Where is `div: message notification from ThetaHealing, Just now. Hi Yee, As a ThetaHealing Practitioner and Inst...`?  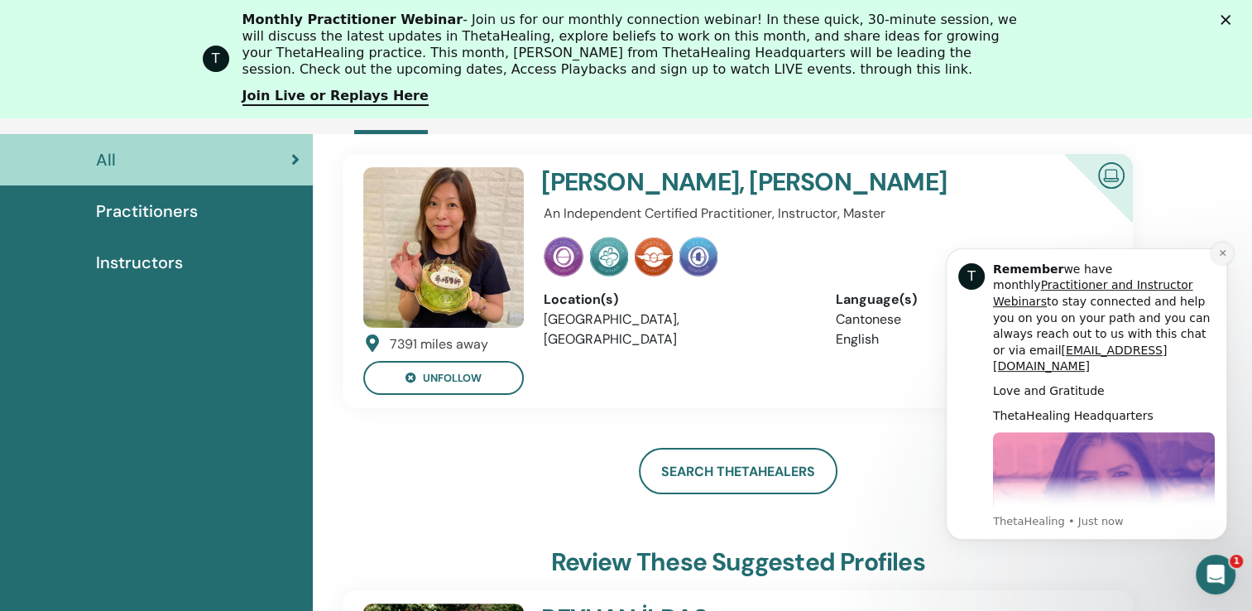 div: message notification from ThetaHealing, Just now. Hi Yee, As a ThetaHealing Practitioner and Inst... is located at coordinates (166, 171).